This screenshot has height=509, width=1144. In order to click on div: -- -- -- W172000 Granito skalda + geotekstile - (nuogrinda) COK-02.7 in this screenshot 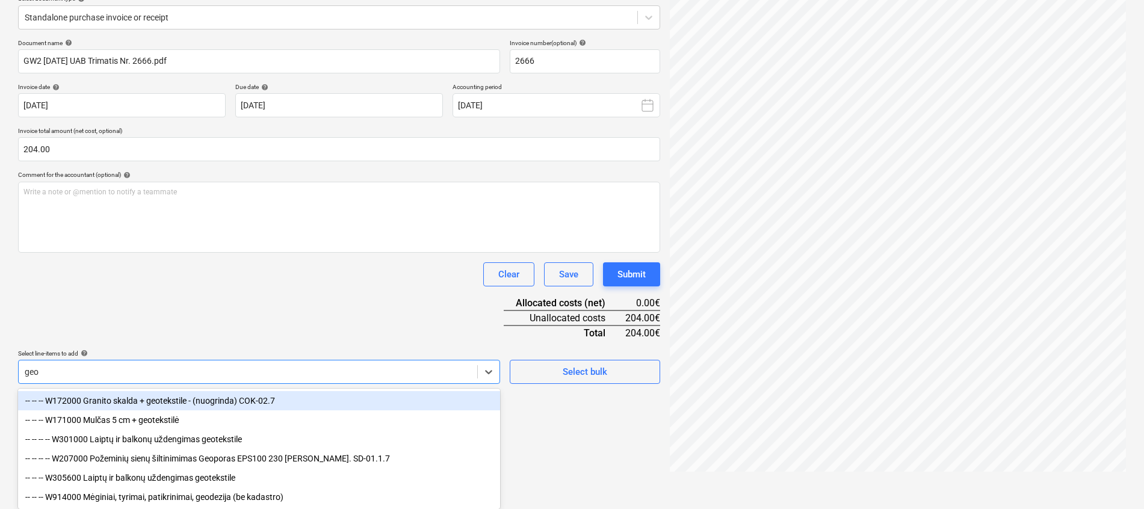, I will do `click(259, 401)`.